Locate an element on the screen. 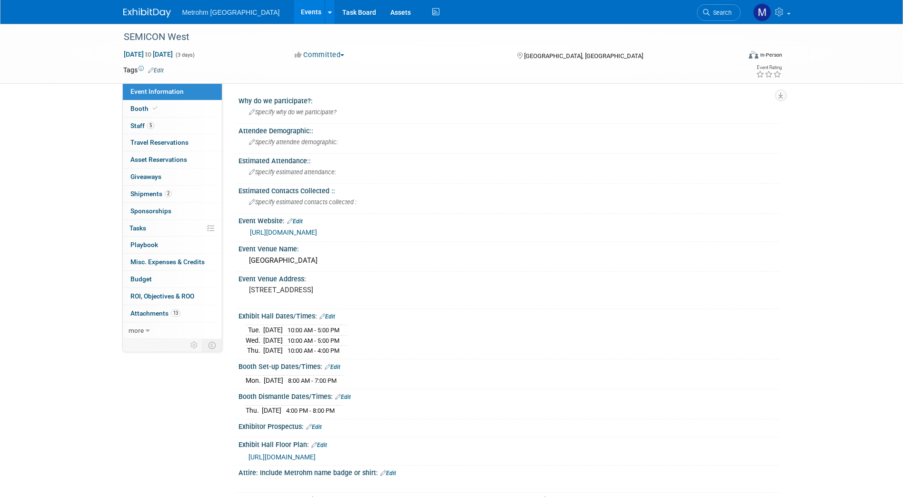 The image size is (903, 497). span: ROI, Objectives & ROO is located at coordinates (162, 296).